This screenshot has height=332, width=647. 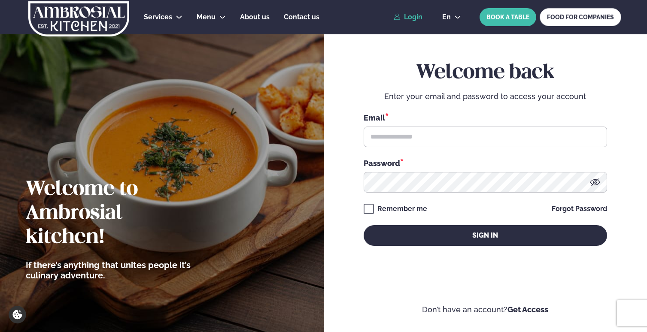 What do you see at coordinates (206, 17) in the screenshot?
I see `a: Menu` at bounding box center [206, 17].